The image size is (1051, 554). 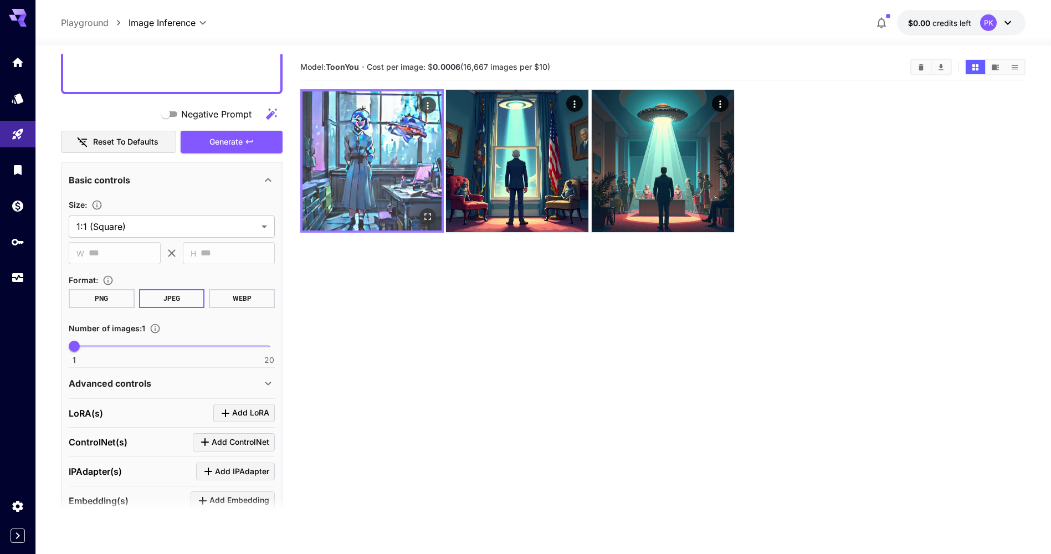 What do you see at coordinates (97, 205) in the screenshot?
I see `button: Adjust the dimensions of the generated image by specifying its width and height in pixels, or sel...` at bounding box center [97, 205].